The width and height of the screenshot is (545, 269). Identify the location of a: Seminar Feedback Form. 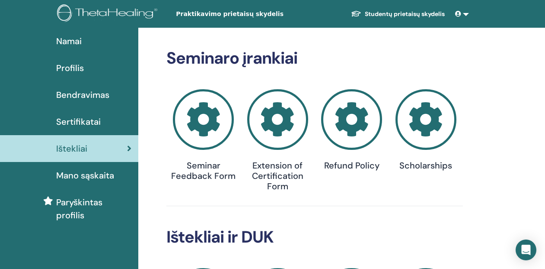
(203, 135).